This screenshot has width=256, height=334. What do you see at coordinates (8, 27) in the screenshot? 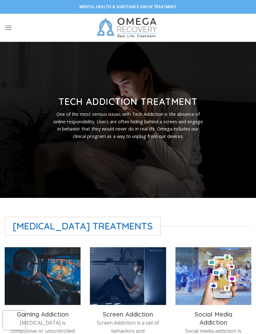
I see `a: Menu` at bounding box center [8, 27].